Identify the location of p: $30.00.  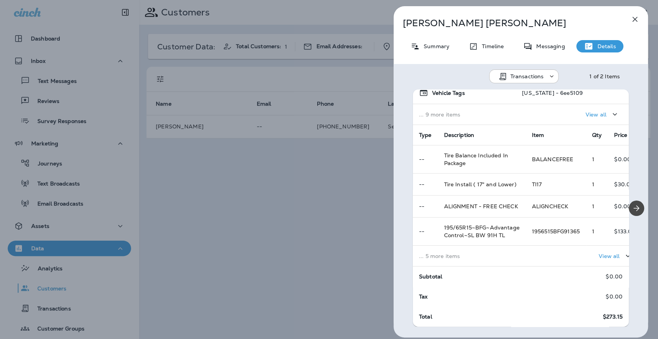
(625, 184).